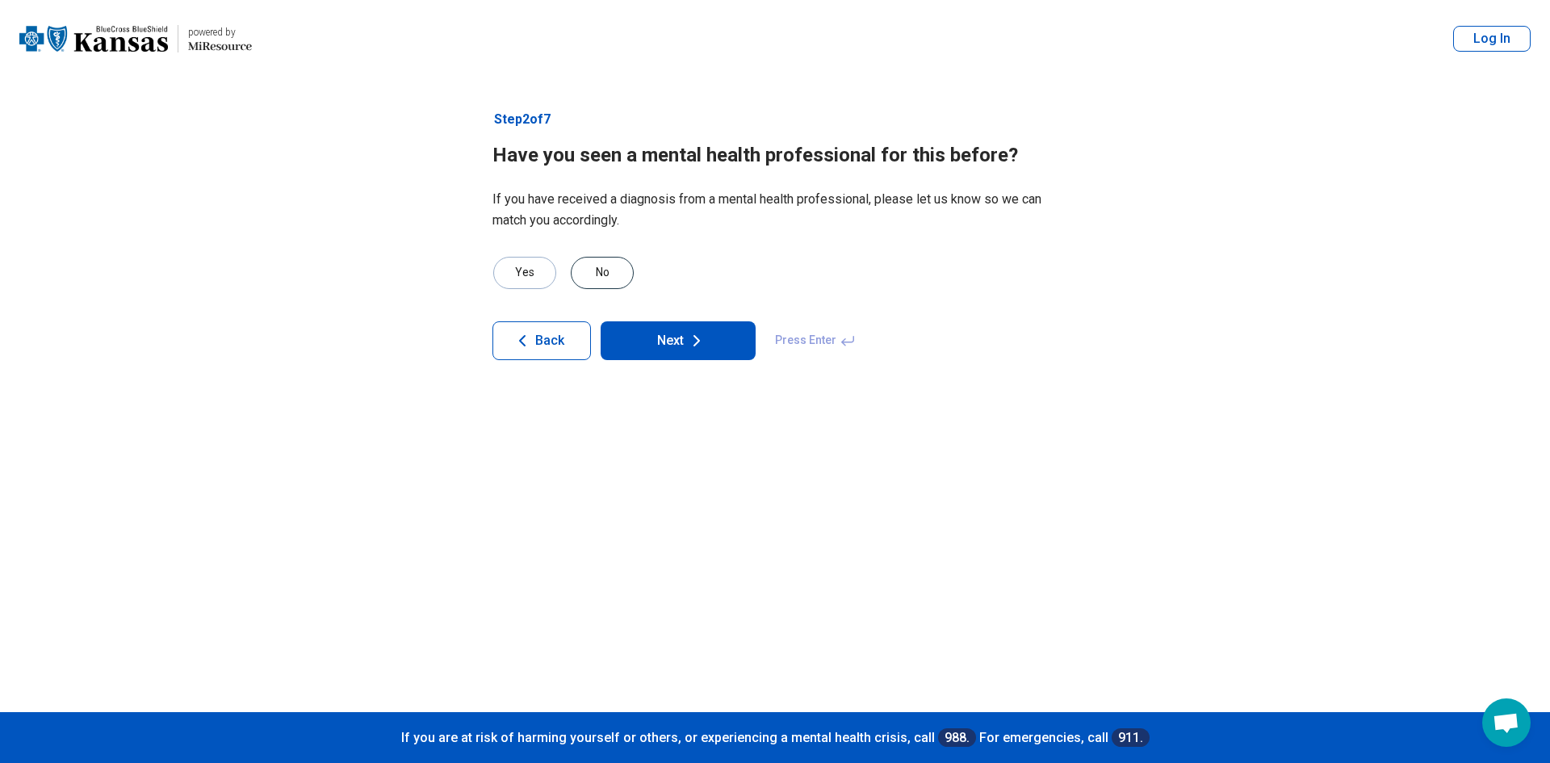  I want to click on div: No, so click(602, 273).